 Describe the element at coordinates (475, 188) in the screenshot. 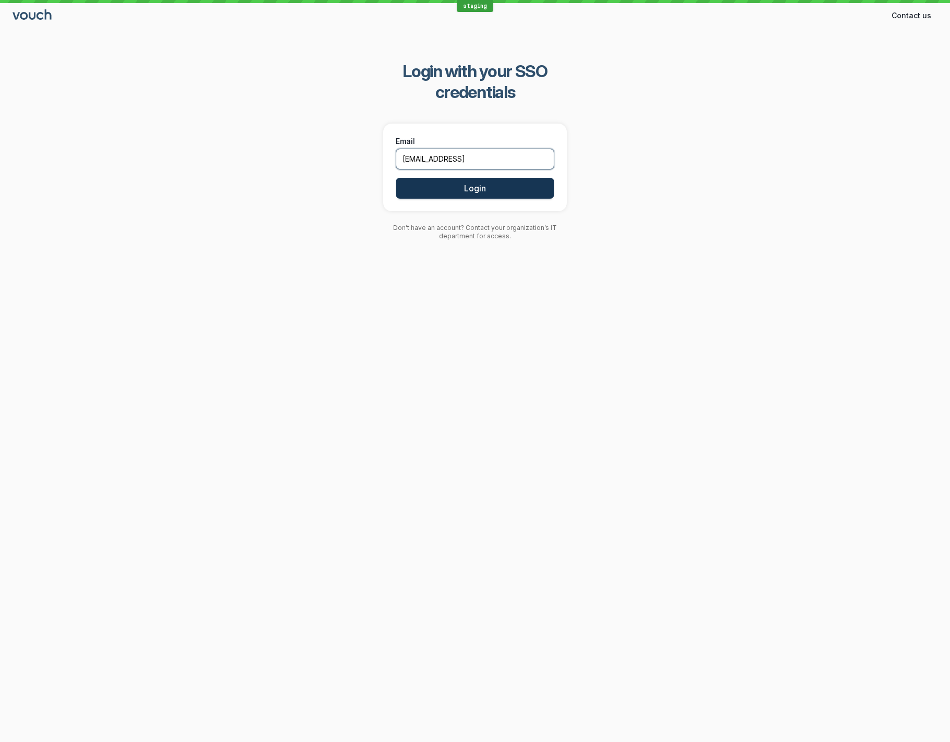

I see `span: Login` at that location.